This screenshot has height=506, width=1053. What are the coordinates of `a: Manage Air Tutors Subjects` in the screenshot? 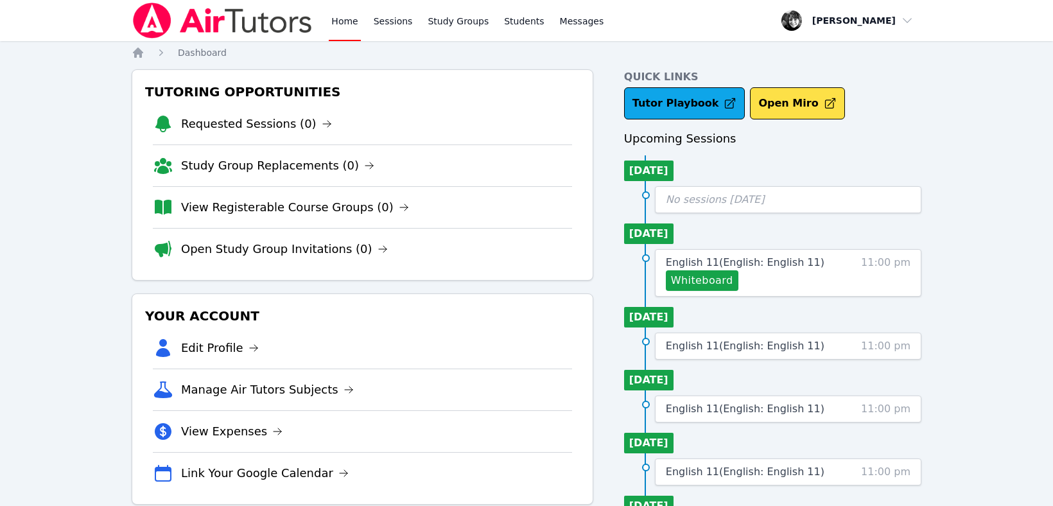 It's located at (267, 390).